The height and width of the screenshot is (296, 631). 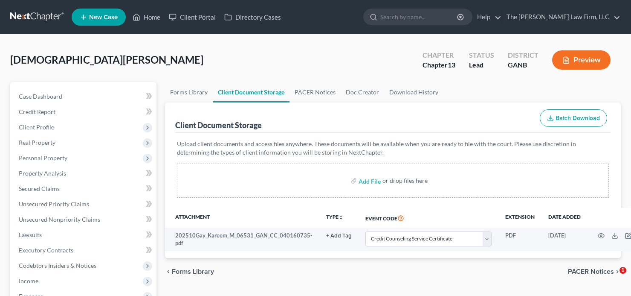 I want to click on span: 1, so click(x=623, y=270).